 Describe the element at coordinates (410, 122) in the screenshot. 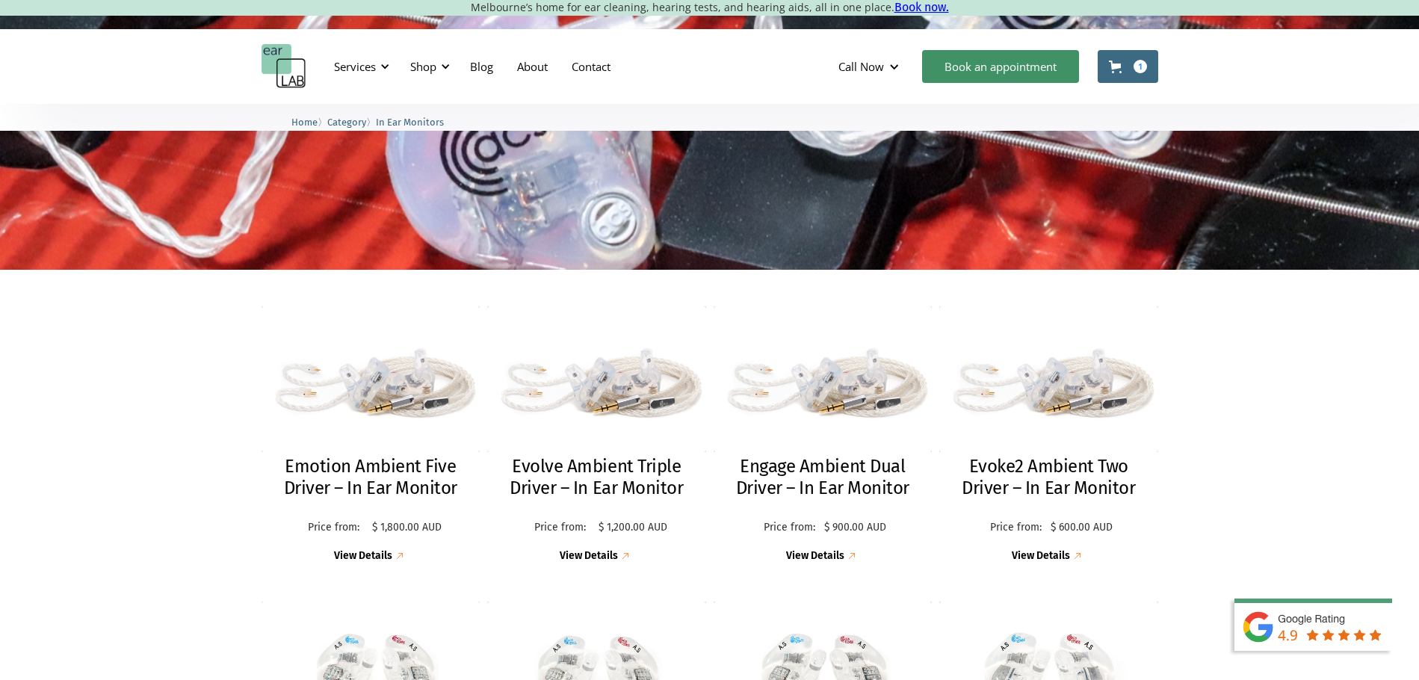

I see `span: In Ear Monitors` at that location.